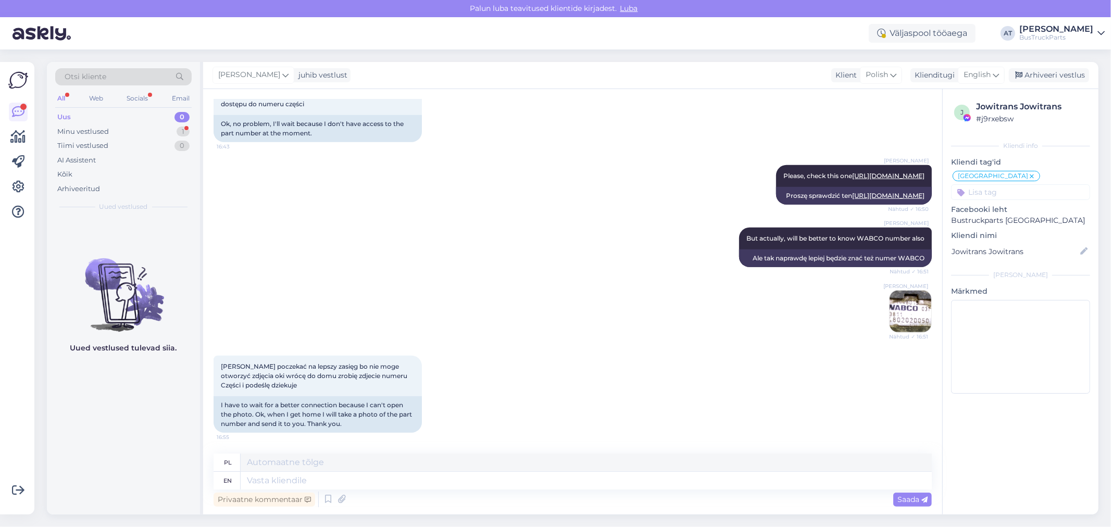  I want to click on div: Klient, so click(844, 75).